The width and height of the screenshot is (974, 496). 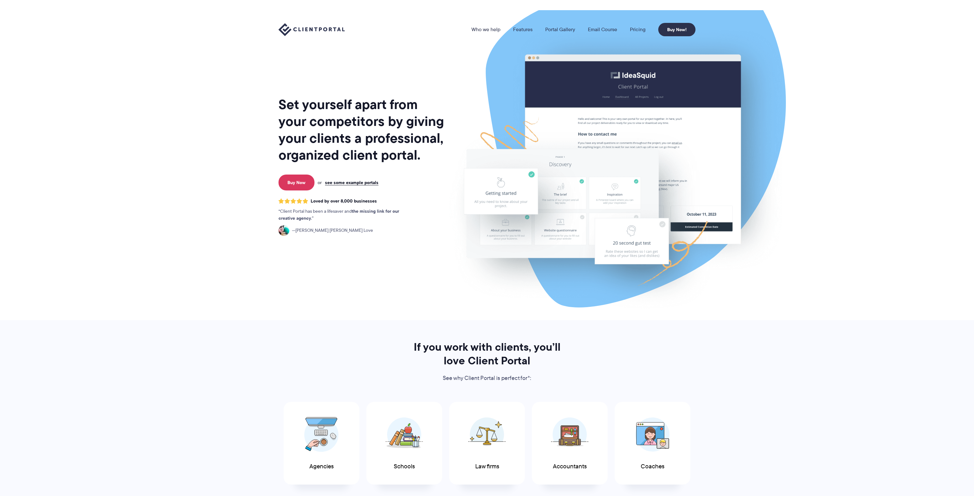 What do you see at coordinates (362, 130) in the screenshot?
I see `h1: Set yourself apart from your competitors by giving your clients a professional, organized client ...` at bounding box center [362, 130].